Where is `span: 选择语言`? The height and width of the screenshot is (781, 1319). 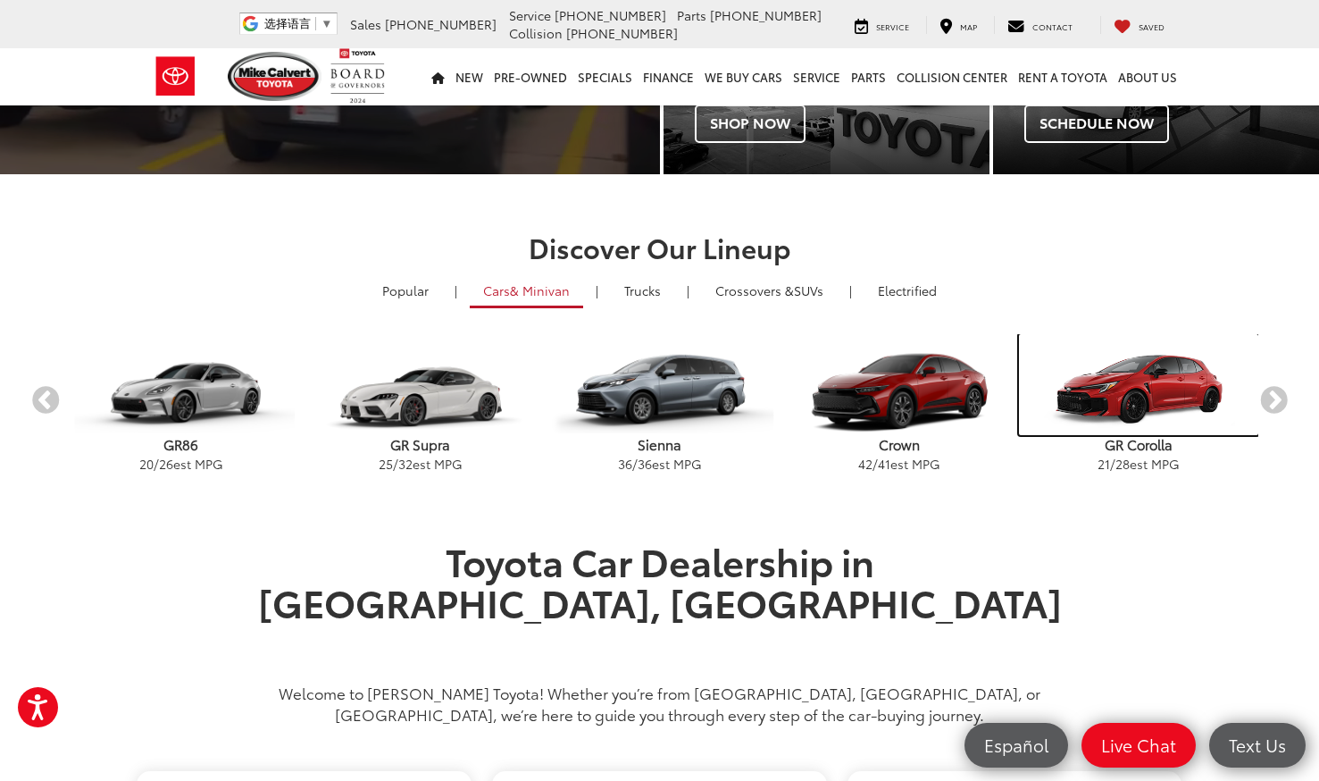
span: 选择语言 is located at coordinates (288, 23).